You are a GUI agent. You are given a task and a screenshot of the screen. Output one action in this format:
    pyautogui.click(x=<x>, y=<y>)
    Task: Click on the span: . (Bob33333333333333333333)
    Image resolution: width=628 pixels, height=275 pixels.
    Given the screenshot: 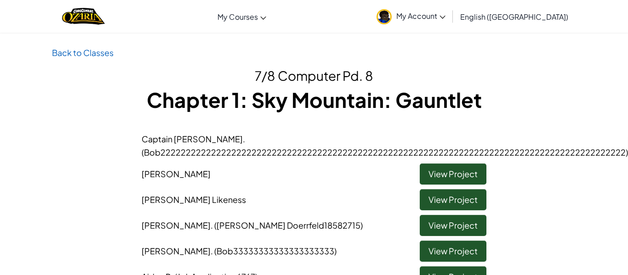 What is the action you would take?
    pyautogui.click(x=274, y=251)
    